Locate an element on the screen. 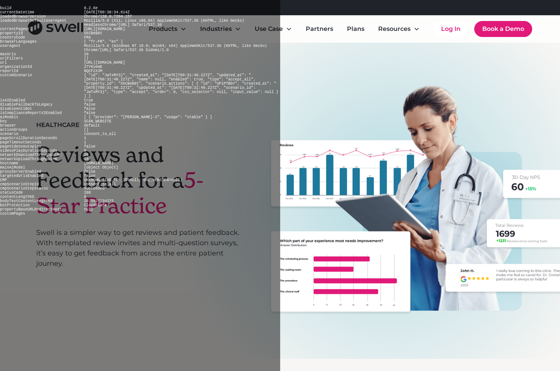  pre: 20.5927734375 is located at coordinates (99, 201).